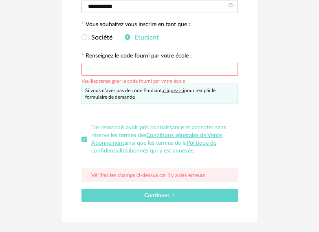 The height and width of the screenshot is (232, 319). Describe the element at coordinates (174, 90) in the screenshot. I see `a: cliquez ici` at that location.